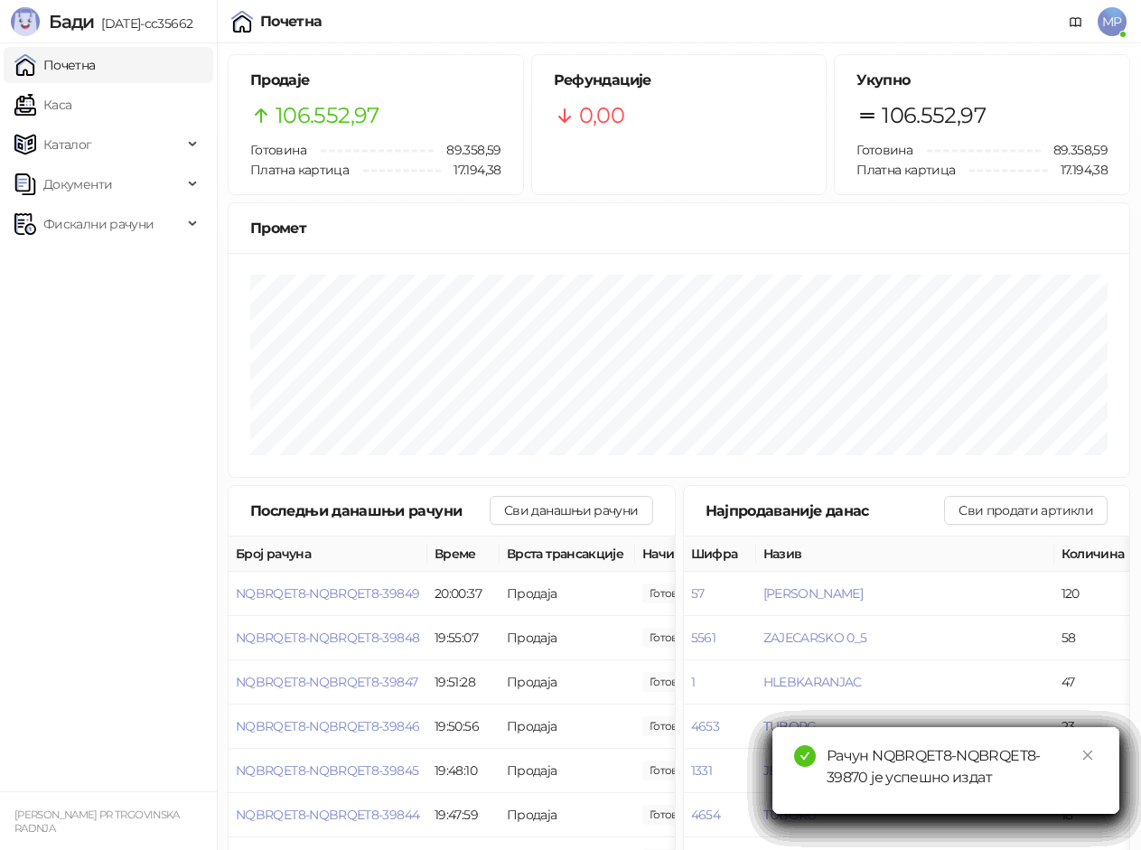  I want to click on th: Врста трансакције, so click(567, 554).